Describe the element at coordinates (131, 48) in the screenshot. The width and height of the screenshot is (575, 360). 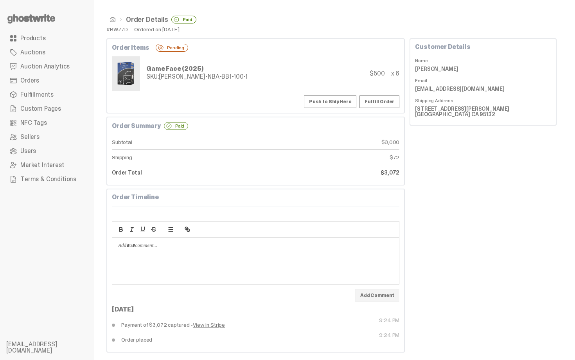
I see `b: Order Items` at that location.